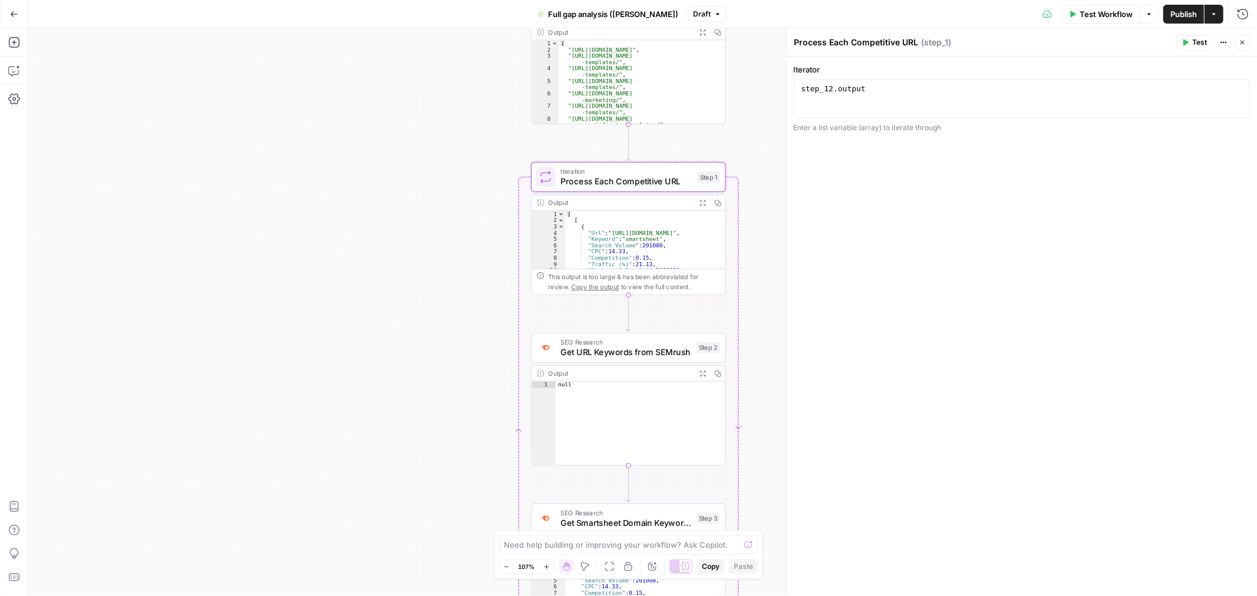  What do you see at coordinates (1021, 70) in the screenshot?
I see `label: Iterator` at bounding box center [1021, 70].